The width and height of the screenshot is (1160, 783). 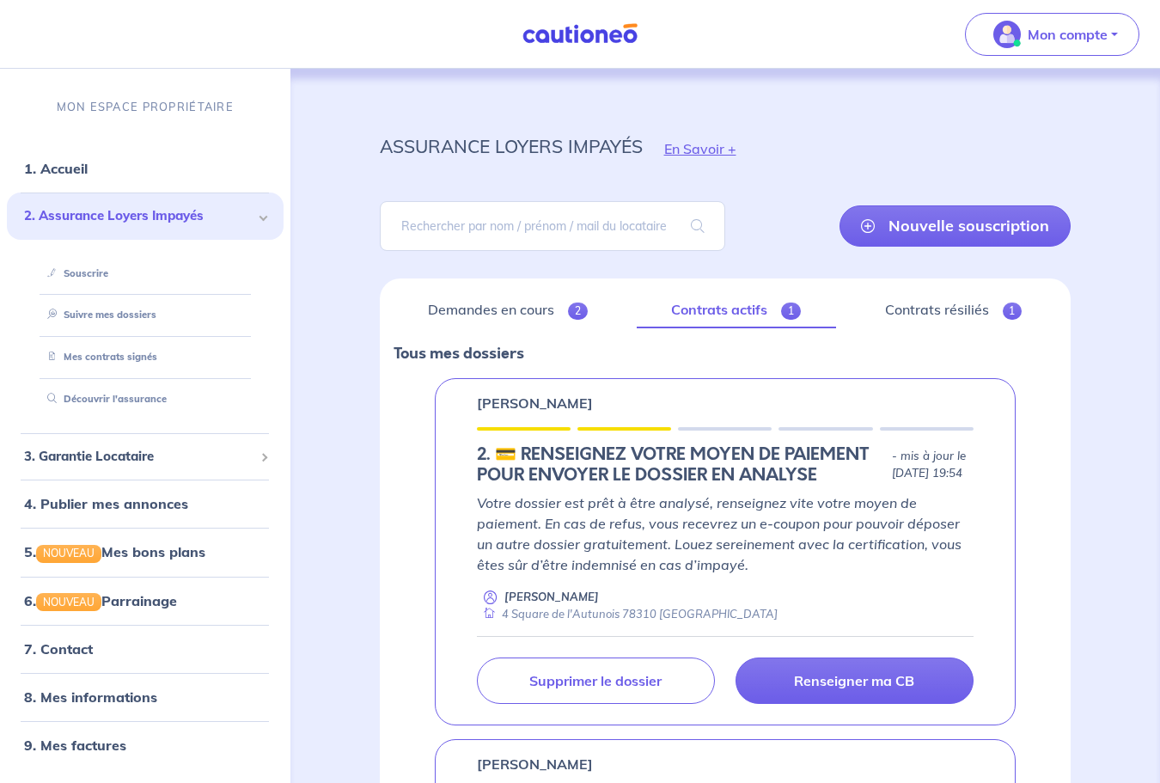 What do you see at coordinates (701, 149) in the screenshot?
I see `button: En Savoir +` at bounding box center [701, 149].